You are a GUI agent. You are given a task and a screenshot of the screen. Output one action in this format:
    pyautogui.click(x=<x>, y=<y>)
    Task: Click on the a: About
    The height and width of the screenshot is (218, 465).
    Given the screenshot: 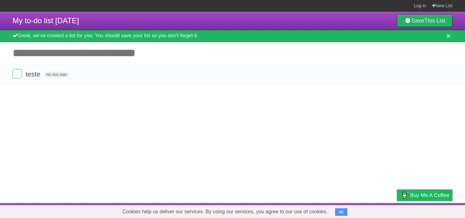 What is the action you would take?
    pyautogui.click(x=320, y=211)
    